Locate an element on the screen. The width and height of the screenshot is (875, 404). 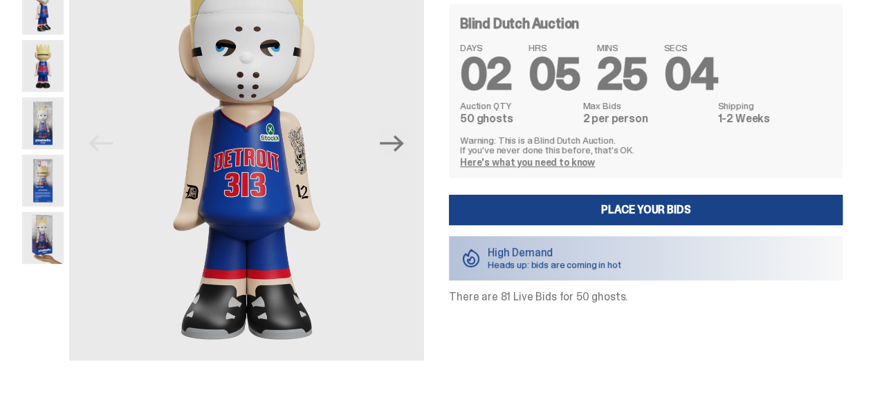
p: There are 81 Live Bids for 50 ghosts. is located at coordinates (645, 297).